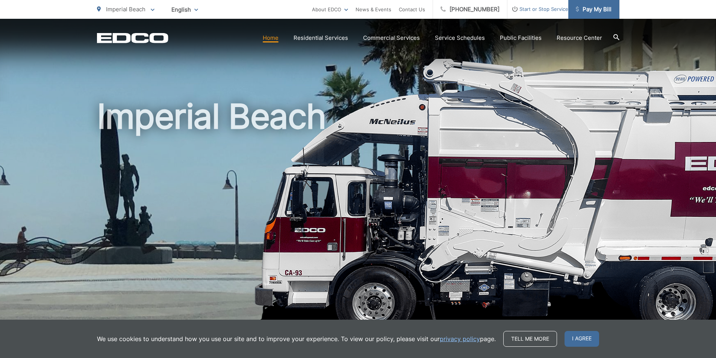 The height and width of the screenshot is (358, 716). What do you see at coordinates (530, 339) in the screenshot?
I see `a: Tell me more` at bounding box center [530, 339].